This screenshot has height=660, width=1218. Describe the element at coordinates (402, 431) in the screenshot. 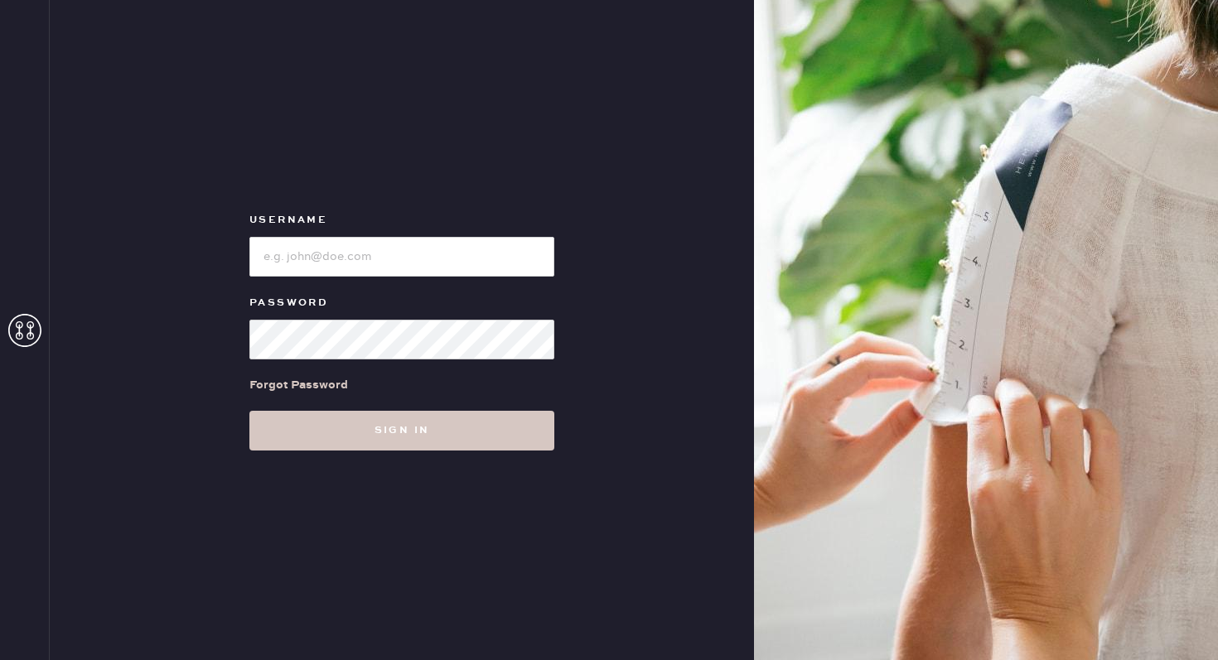

I see `button: Sign in` at that location.